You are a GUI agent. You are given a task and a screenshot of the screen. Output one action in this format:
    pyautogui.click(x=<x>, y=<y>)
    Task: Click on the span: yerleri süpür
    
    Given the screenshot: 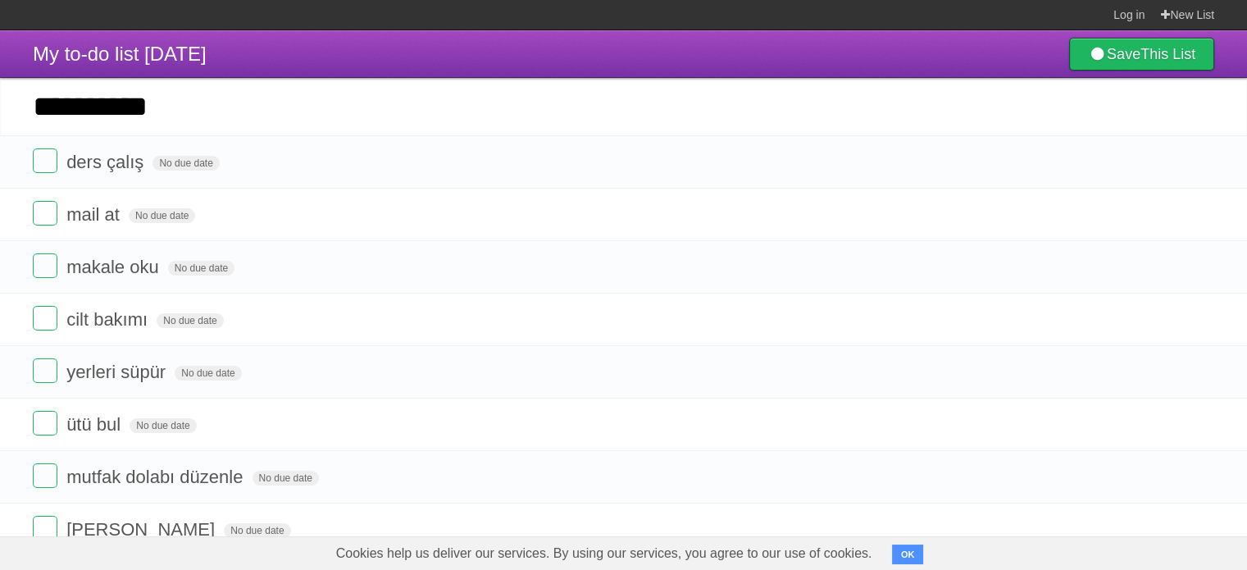 What is the action you would take?
    pyautogui.click(x=118, y=371)
    